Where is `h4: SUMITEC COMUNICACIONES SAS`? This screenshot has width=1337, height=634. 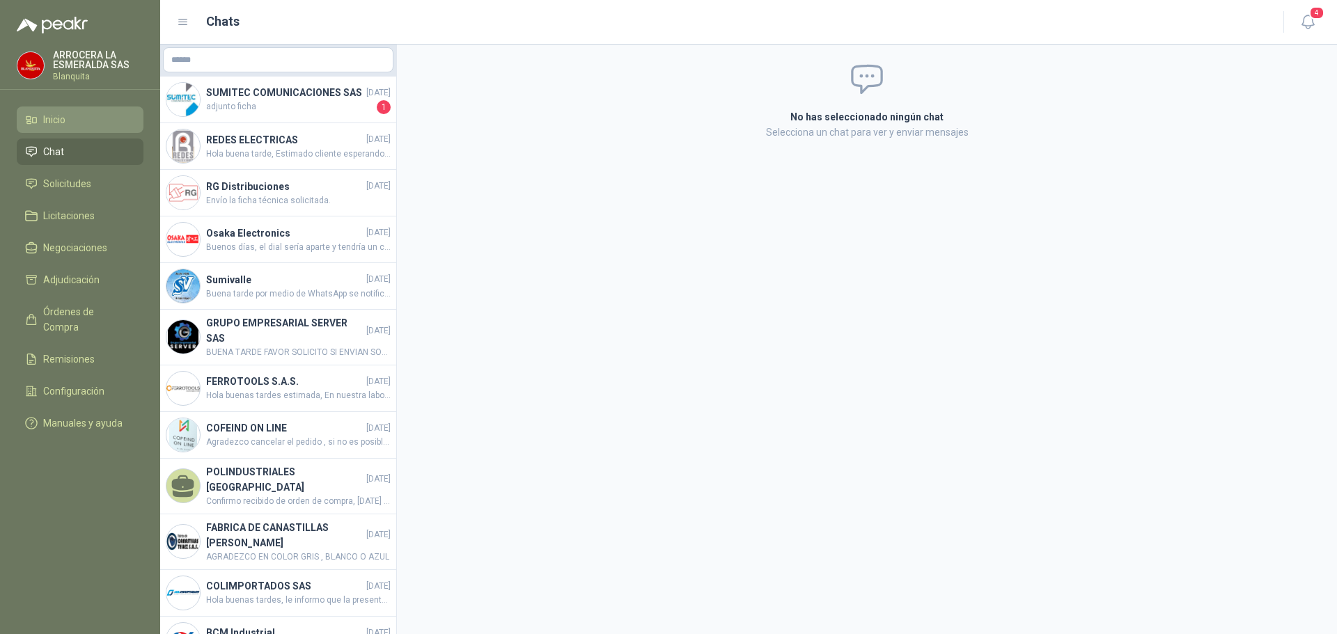
h4: SUMITEC COMUNICACIONES SAS is located at coordinates (285, 93).